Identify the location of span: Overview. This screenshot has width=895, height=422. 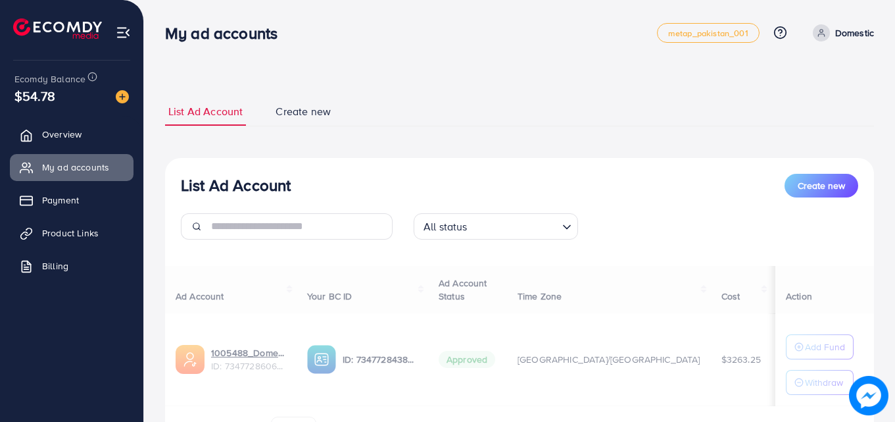
(62, 134).